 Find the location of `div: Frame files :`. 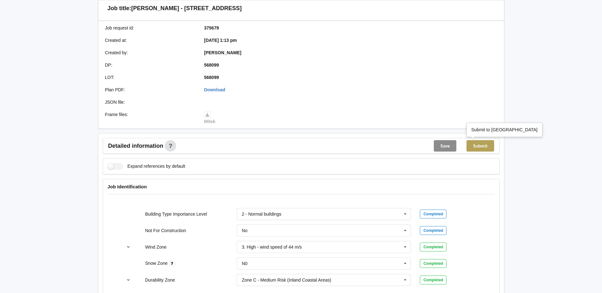

div: Frame files : is located at coordinates (150, 118).